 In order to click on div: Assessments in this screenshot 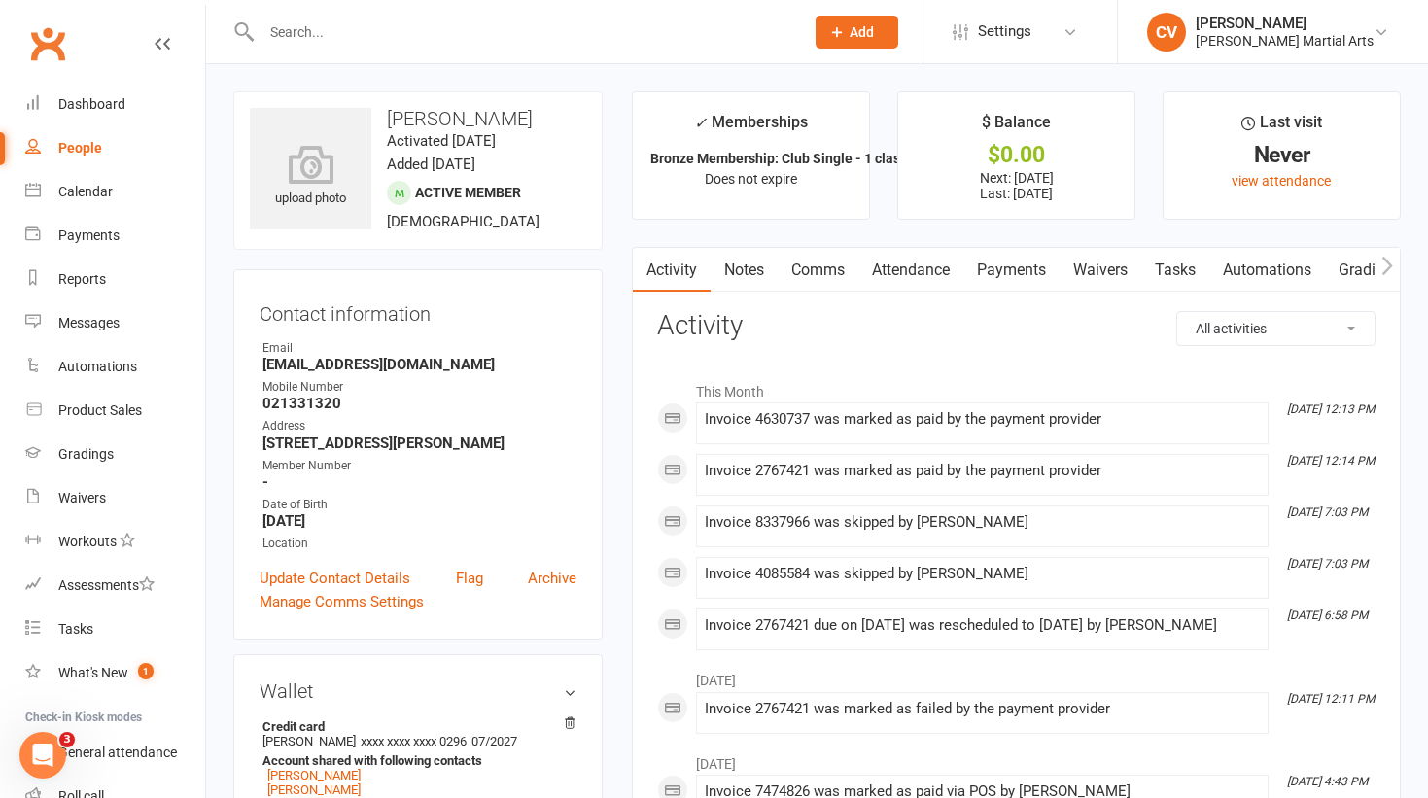, I will do `click(106, 585)`.